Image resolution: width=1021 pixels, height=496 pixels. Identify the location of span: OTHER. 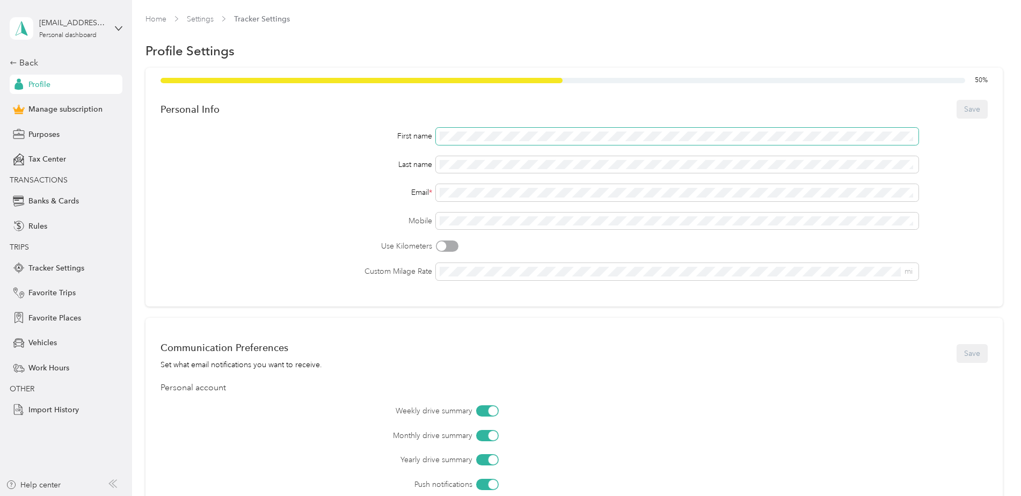
(22, 389).